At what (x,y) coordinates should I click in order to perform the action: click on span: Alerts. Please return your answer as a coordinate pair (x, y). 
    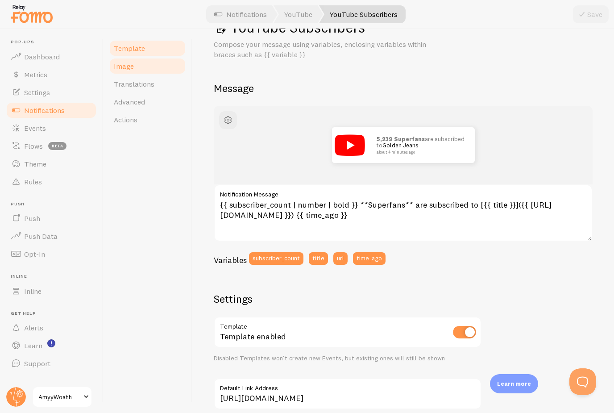
    Looking at the image, I should click on (33, 328).